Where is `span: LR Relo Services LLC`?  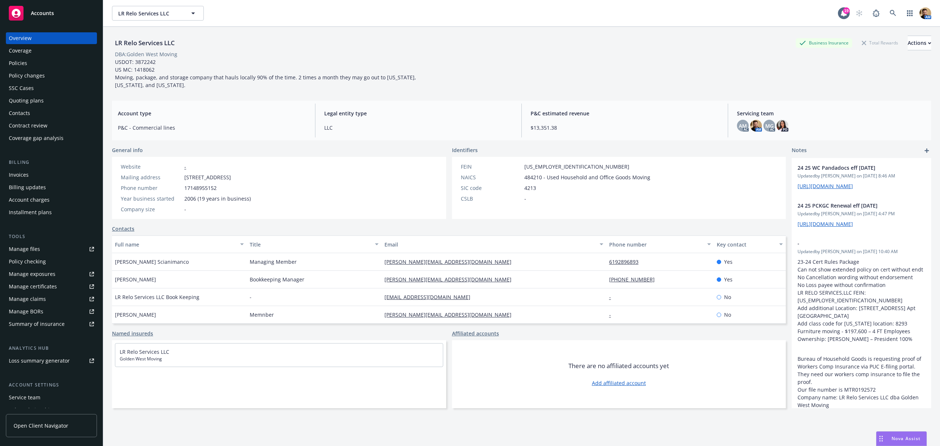 span: LR Relo Services LLC is located at coordinates (150, 13).